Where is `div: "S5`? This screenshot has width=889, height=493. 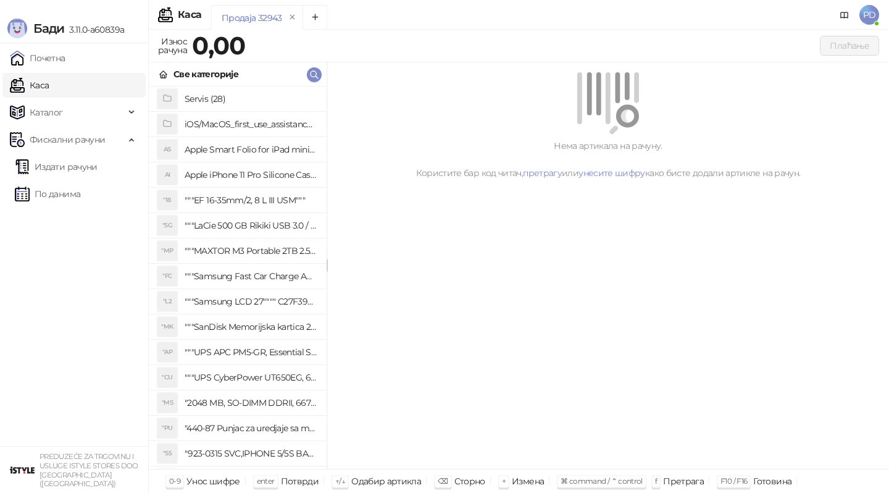 div: "S5 is located at coordinates (167, 453).